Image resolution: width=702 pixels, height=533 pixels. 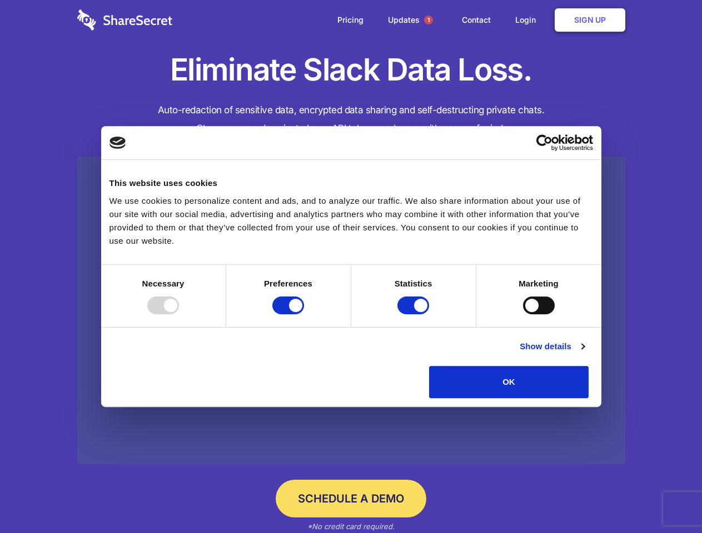 I want to click on a: Show details, so click(x=552, y=347).